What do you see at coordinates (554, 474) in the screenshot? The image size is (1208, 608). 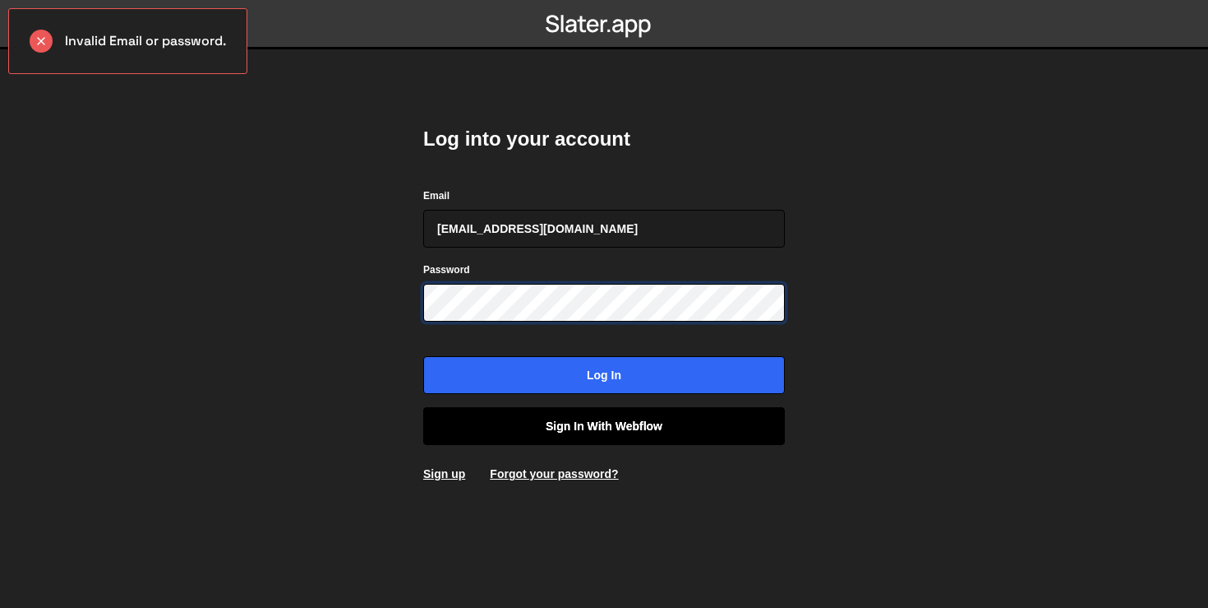 I see `a: Forgot your password?` at bounding box center [554, 474].